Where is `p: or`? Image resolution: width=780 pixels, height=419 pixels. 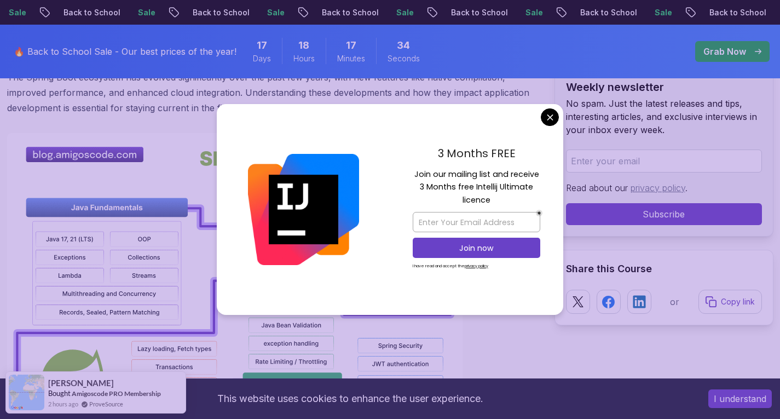
p: or is located at coordinates (674, 301).